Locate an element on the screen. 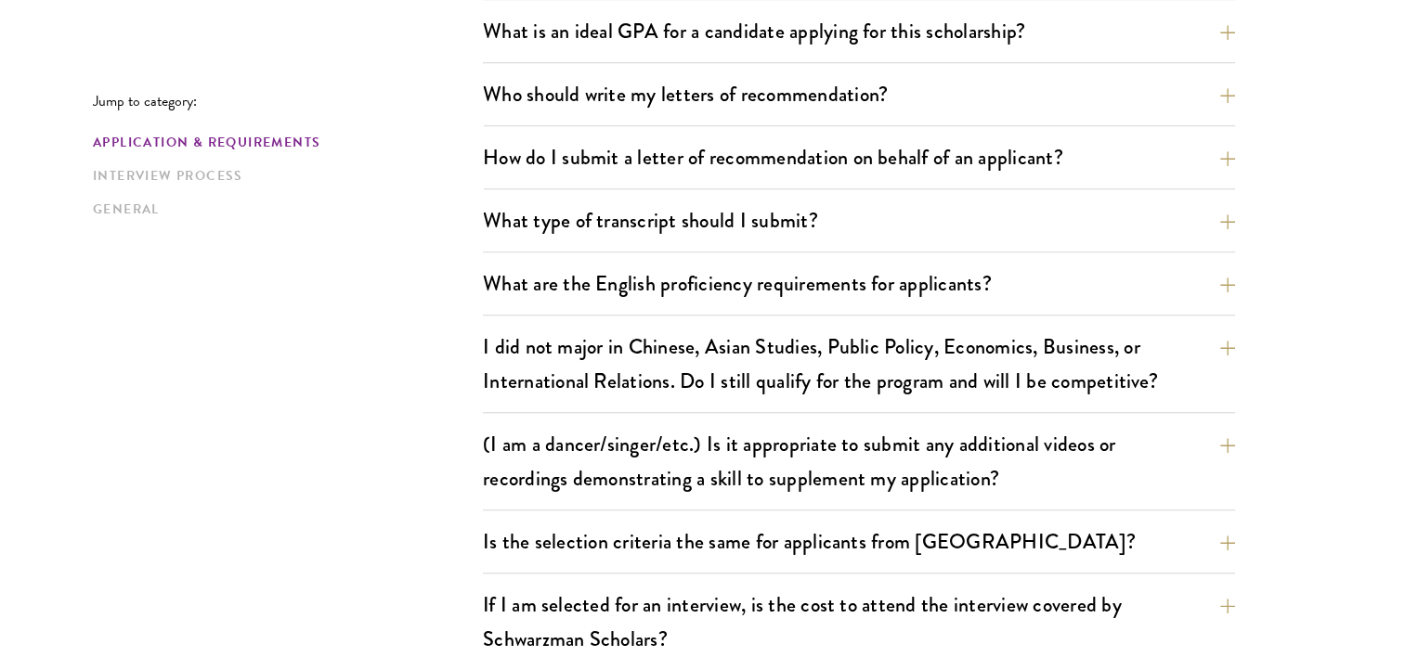 The width and height of the screenshot is (1405, 657). button: I did not major in Chinese, Asian Studies, Public Policy, Economics, Business, or International R... is located at coordinates (859, 364).